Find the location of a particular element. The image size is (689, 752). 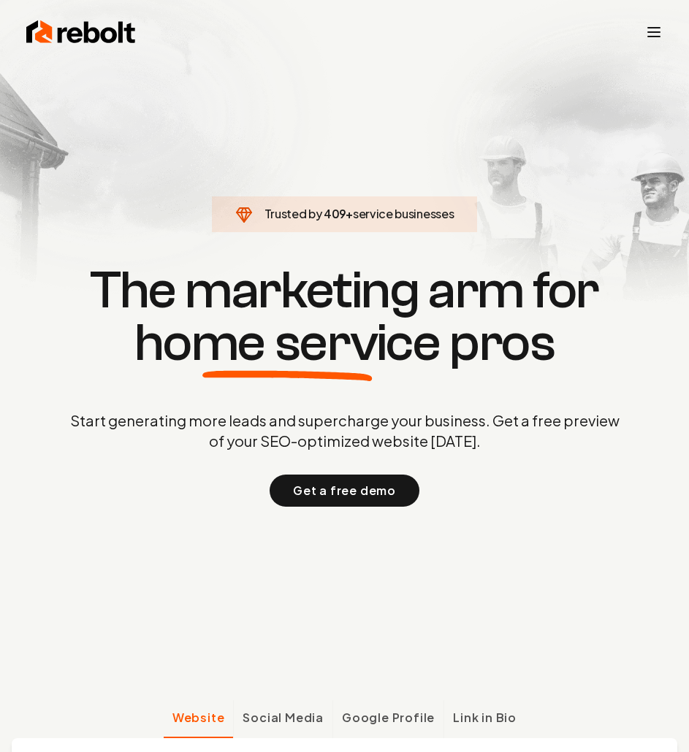

button: Toggle mobile menu is located at coordinates (654, 32).